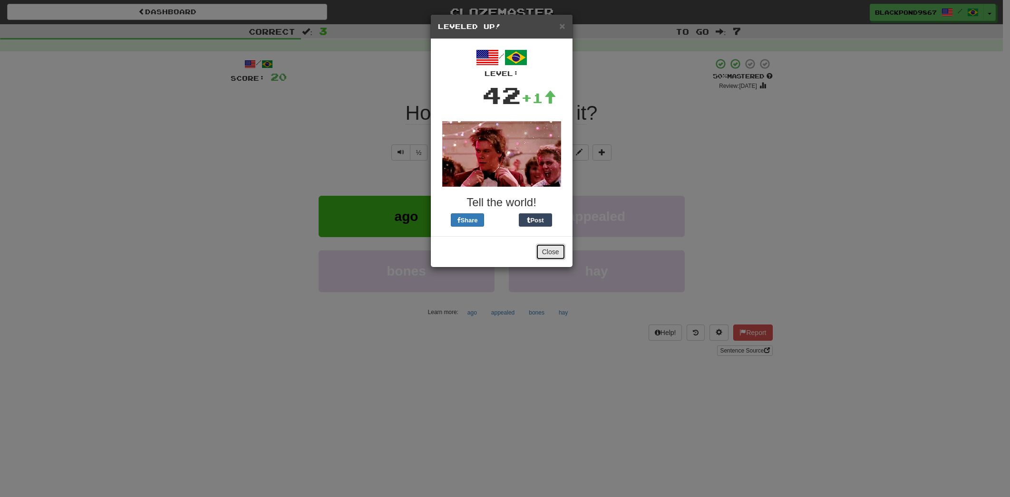 The image size is (1010, 497). I want to click on div: 42, so click(502, 95).